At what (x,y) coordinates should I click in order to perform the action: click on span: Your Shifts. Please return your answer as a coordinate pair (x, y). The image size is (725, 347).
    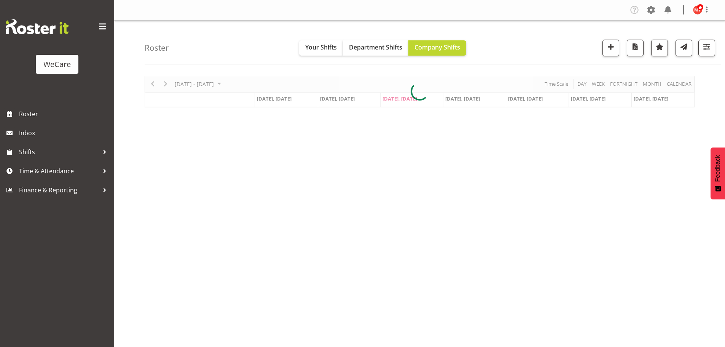
    Looking at the image, I should click on (321, 47).